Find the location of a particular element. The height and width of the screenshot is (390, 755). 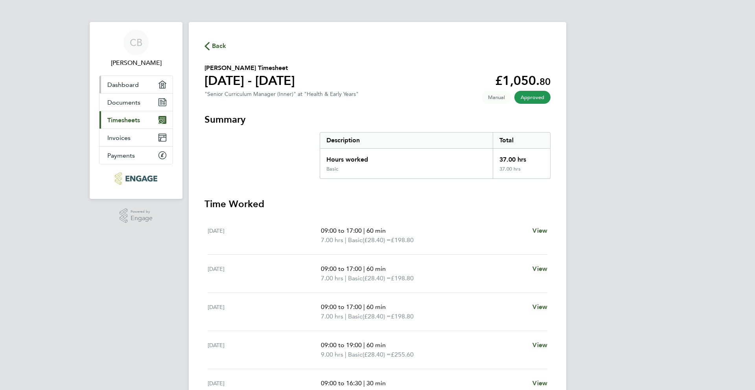

div: Summary is located at coordinates (435, 155).